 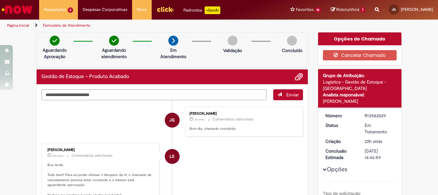 I want to click on button: Enviar, so click(x=288, y=95).